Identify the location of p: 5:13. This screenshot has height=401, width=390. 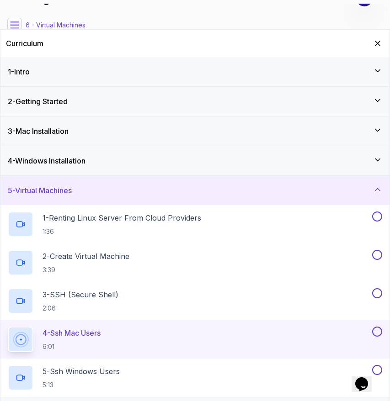
(81, 385).